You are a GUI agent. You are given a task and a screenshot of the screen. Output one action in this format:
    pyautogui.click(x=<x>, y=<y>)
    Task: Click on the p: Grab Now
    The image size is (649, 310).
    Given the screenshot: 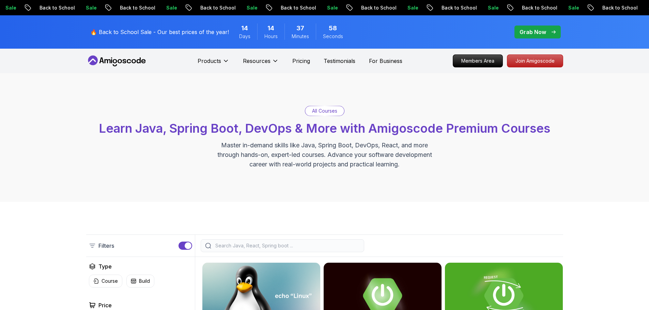 What is the action you would take?
    pyautogui.click(x=533, y=32)
    